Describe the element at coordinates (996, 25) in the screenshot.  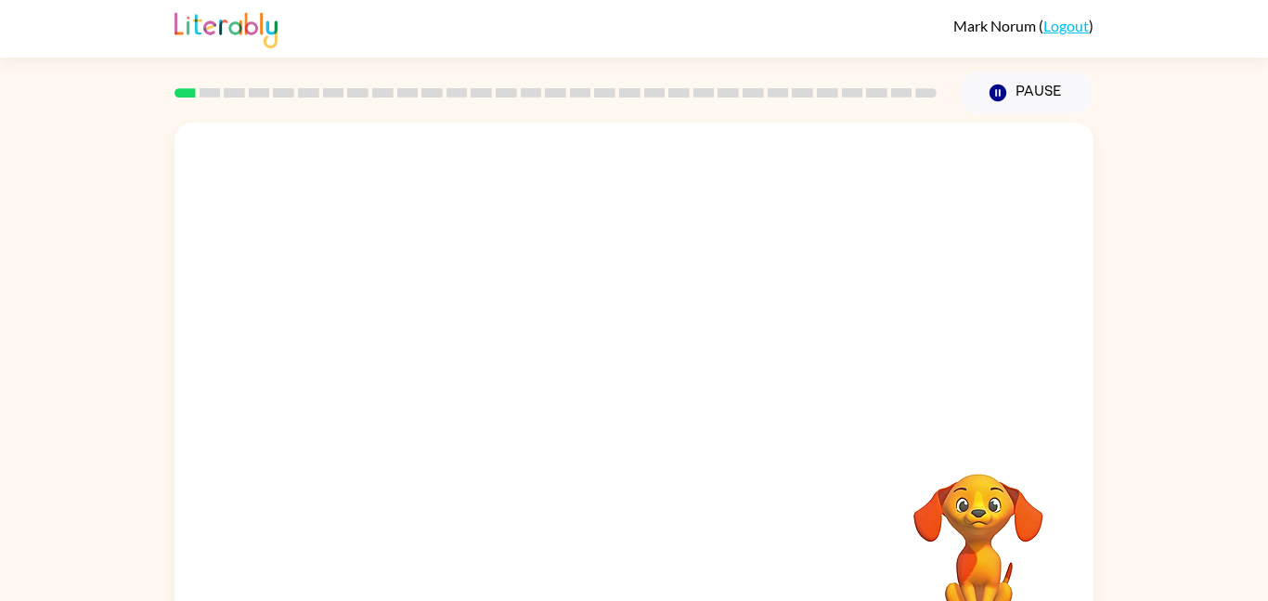
I see `span: Mark Norum` at that location.